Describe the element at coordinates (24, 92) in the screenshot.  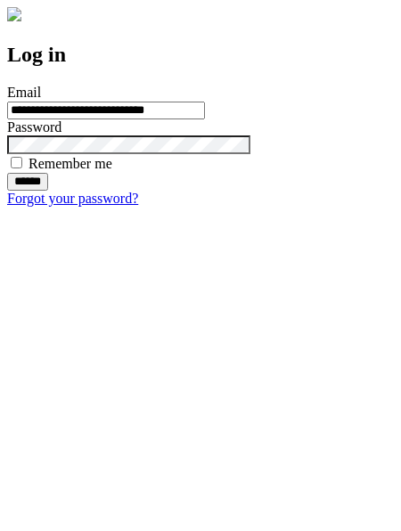
I see `label: Email` at that location.